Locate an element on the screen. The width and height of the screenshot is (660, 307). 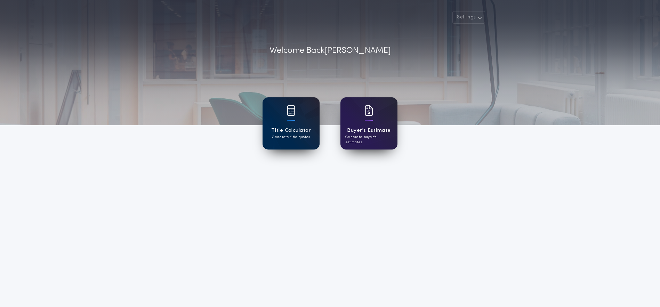
p: Generate title quotes is located at coordinates (291, 137).